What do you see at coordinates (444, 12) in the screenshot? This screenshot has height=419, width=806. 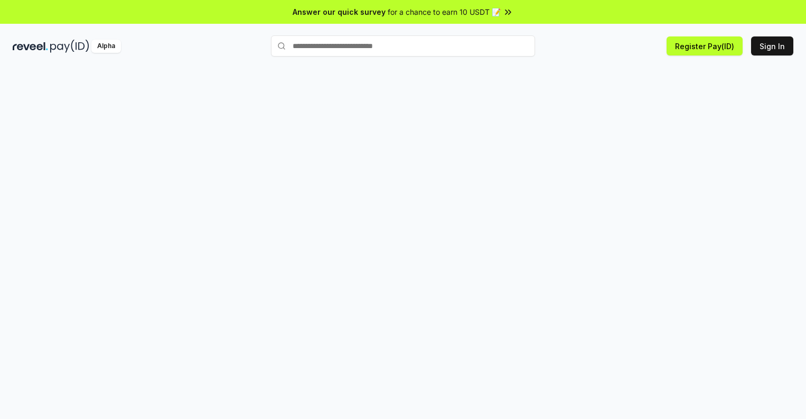 I see `span: for a chance to earn 10 USDT 📝` at bounding box center [444, 12].